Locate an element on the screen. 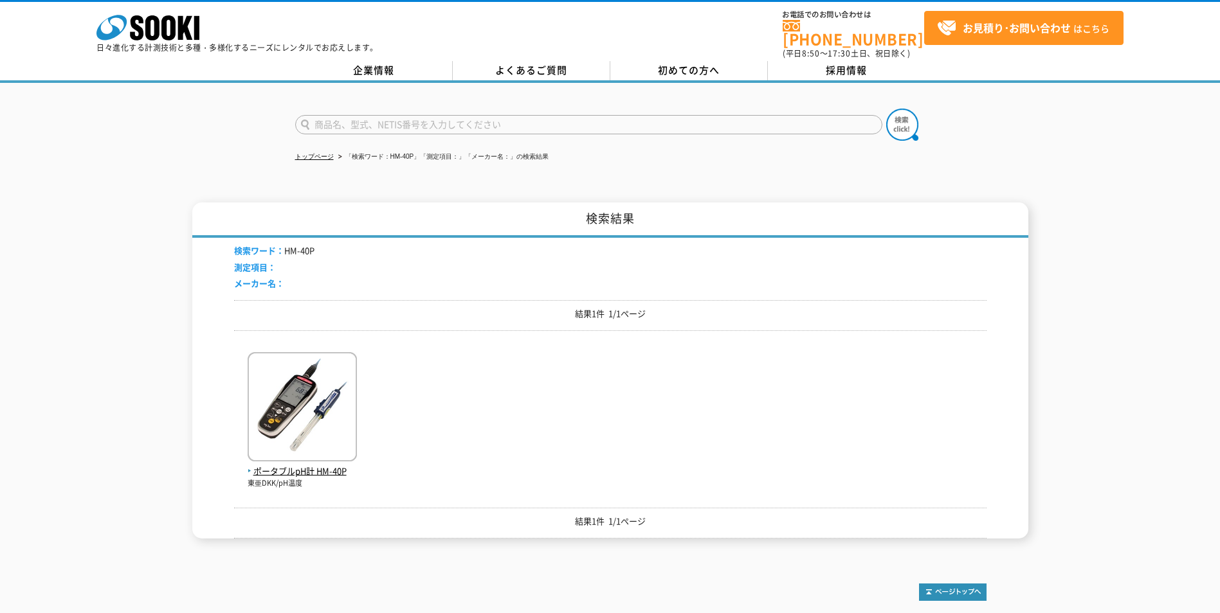 Image resolution: width=1220 pixels, height=613 pixels. strong: お見積り･お問い合わせ is located at coordinates (1016, 28).